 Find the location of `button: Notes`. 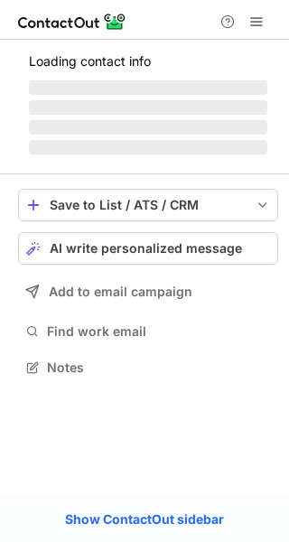

button: Notes is located at coordinates (148, 367).